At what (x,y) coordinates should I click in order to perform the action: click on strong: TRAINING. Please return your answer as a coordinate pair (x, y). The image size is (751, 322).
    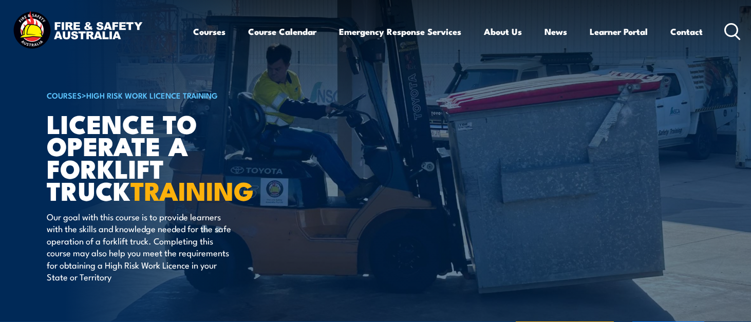
    Looking at the image, I should click on (192, 189).